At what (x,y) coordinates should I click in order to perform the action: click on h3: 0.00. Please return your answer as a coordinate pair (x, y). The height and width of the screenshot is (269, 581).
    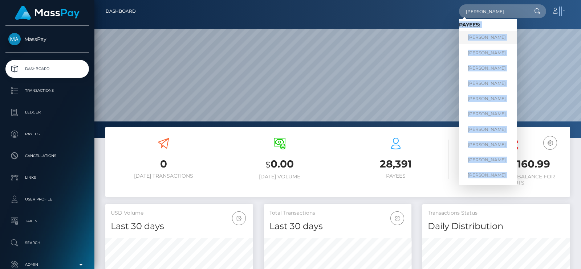
    Looking at the image, I should click on (280, 165).